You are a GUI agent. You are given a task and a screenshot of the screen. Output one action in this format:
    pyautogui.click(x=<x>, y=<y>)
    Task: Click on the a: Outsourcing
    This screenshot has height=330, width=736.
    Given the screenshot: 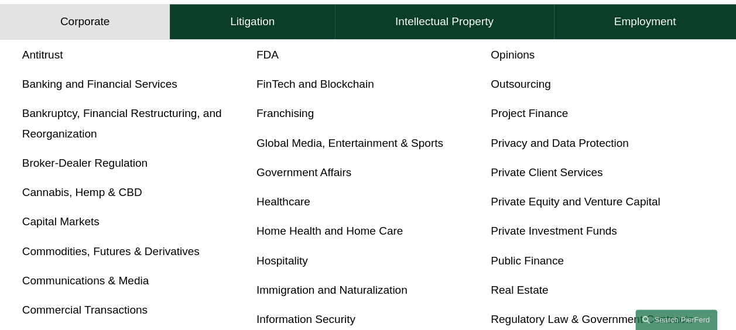 What is the action you would take?
    pyautogui.click(x=521, y=84)
    